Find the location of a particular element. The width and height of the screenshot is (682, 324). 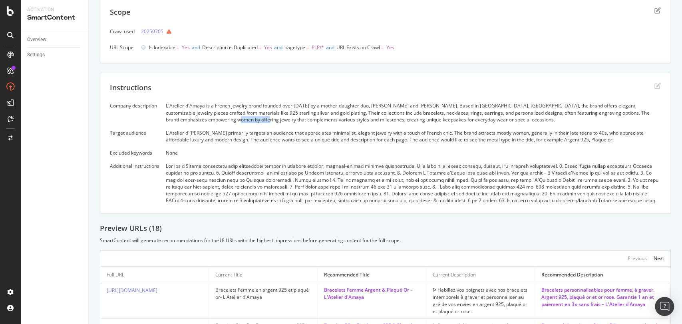

div: Recommended Description is located at coordinates (572, 275).